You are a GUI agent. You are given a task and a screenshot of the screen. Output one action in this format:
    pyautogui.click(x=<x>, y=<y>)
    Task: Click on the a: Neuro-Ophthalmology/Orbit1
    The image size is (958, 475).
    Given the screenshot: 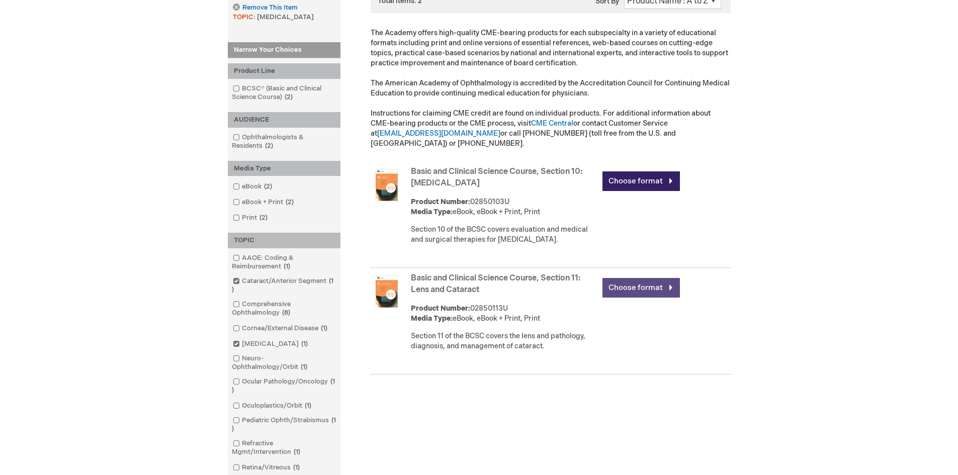 What is the action you would take?
    pyautogui.click(x=284, y=363)
    